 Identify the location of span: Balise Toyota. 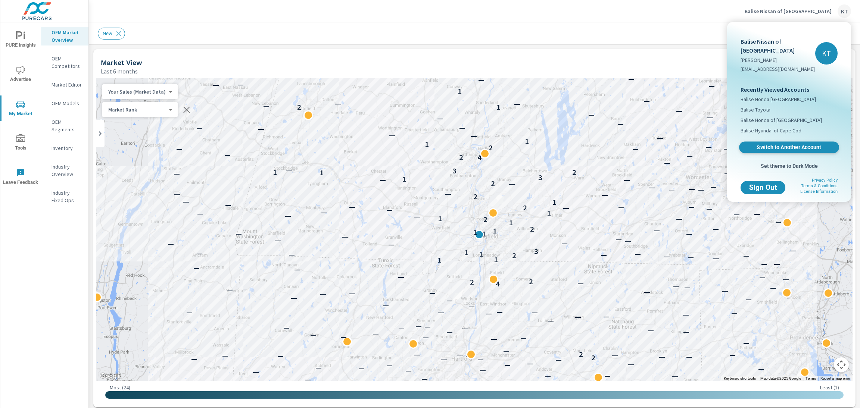
(756, 110).